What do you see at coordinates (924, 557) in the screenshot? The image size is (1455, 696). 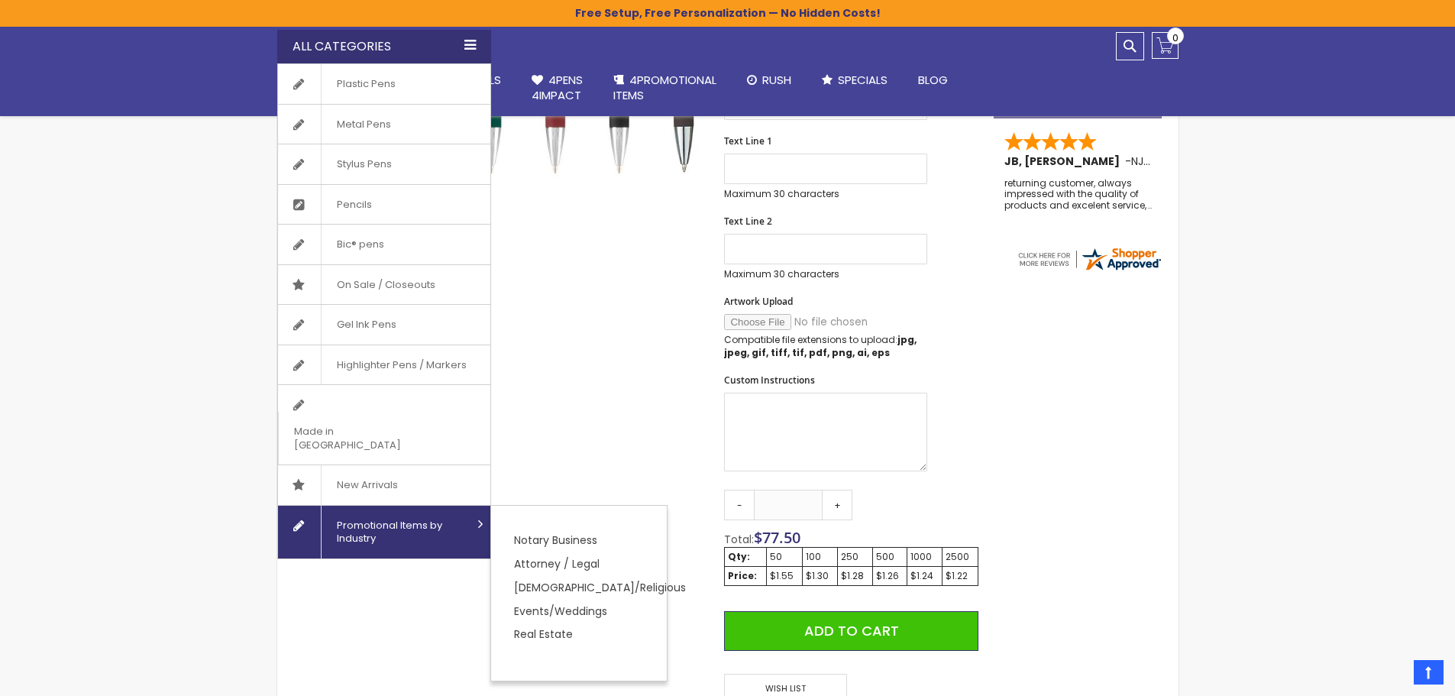 I see `div: 1000` at bounding box center [924, 557].